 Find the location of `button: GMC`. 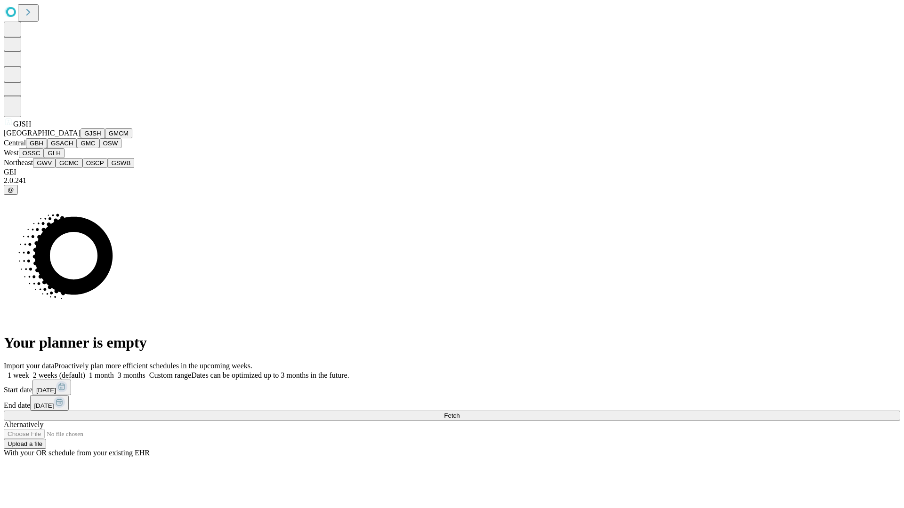

button: GMC is located at coordinates (88, 143).